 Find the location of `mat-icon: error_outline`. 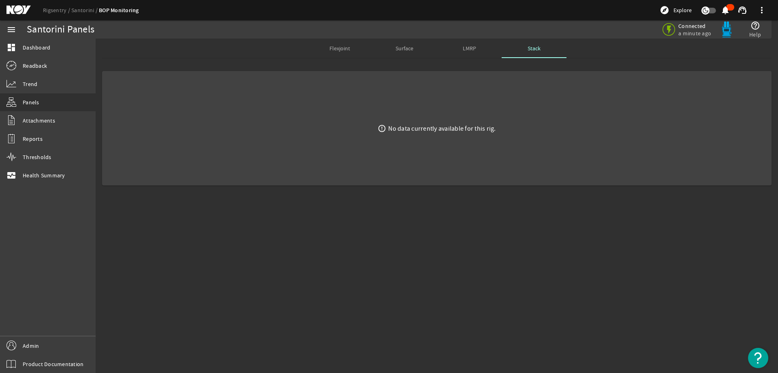

mat-icon: error_outline is located at coordinates (382, 128).